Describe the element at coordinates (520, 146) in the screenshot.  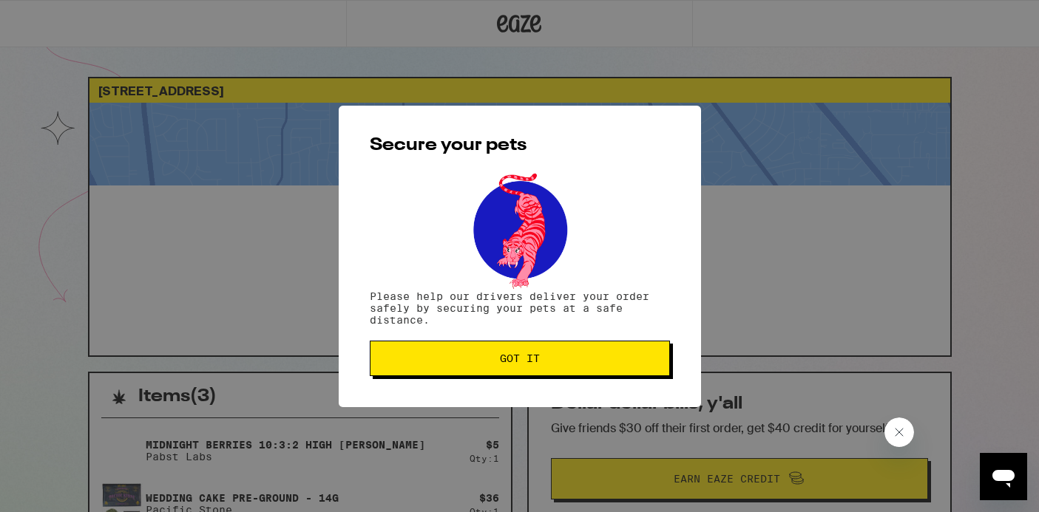
I see `h2: Secure your pets` at that location.